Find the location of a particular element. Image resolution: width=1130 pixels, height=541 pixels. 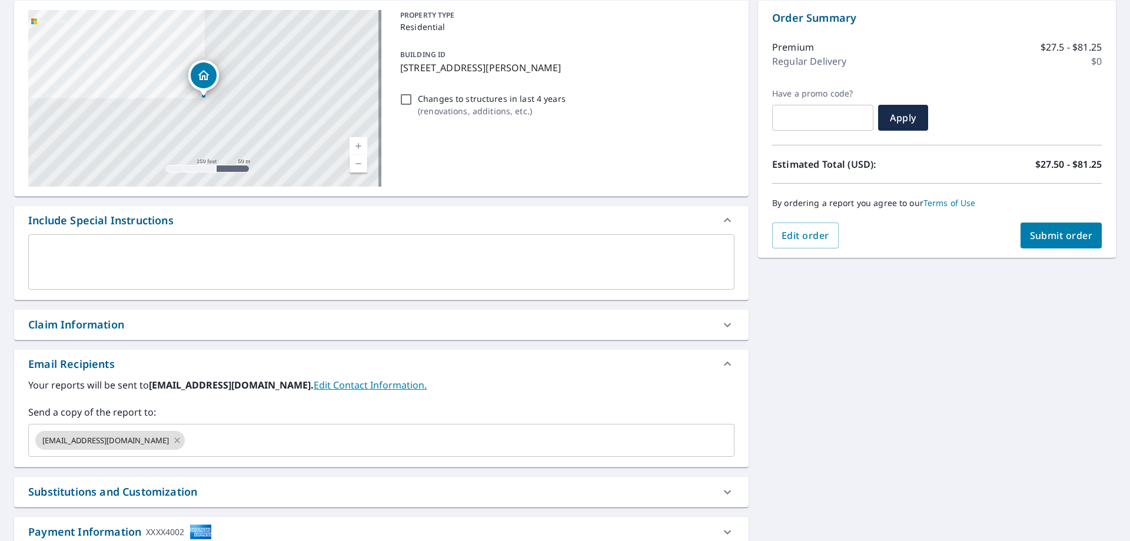

p: $27.50 - $81.25 is located at coordinates (1069, 164).